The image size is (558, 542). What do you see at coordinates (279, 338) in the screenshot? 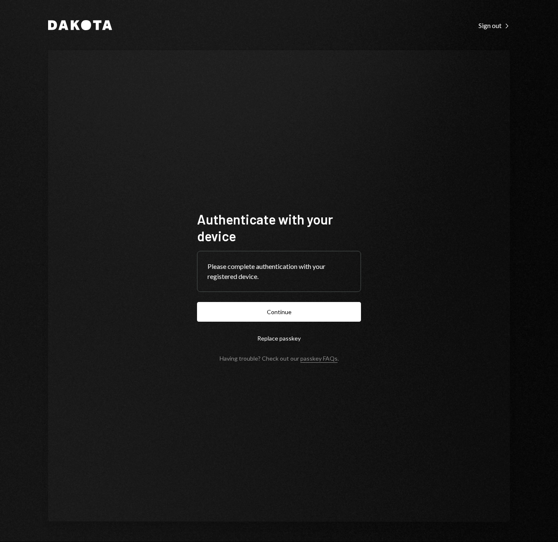
I see `button: Replace passkey` at bounding box center [279, 338].